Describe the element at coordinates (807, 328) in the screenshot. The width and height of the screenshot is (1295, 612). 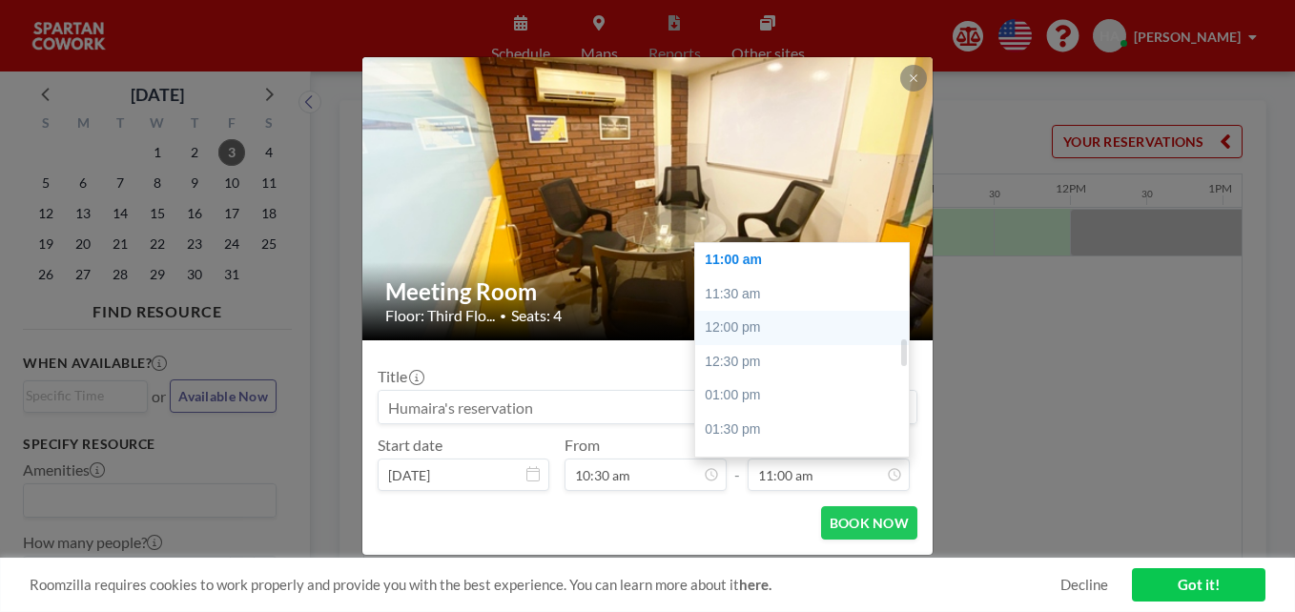
I see `div: 12:00 pm` at that location.